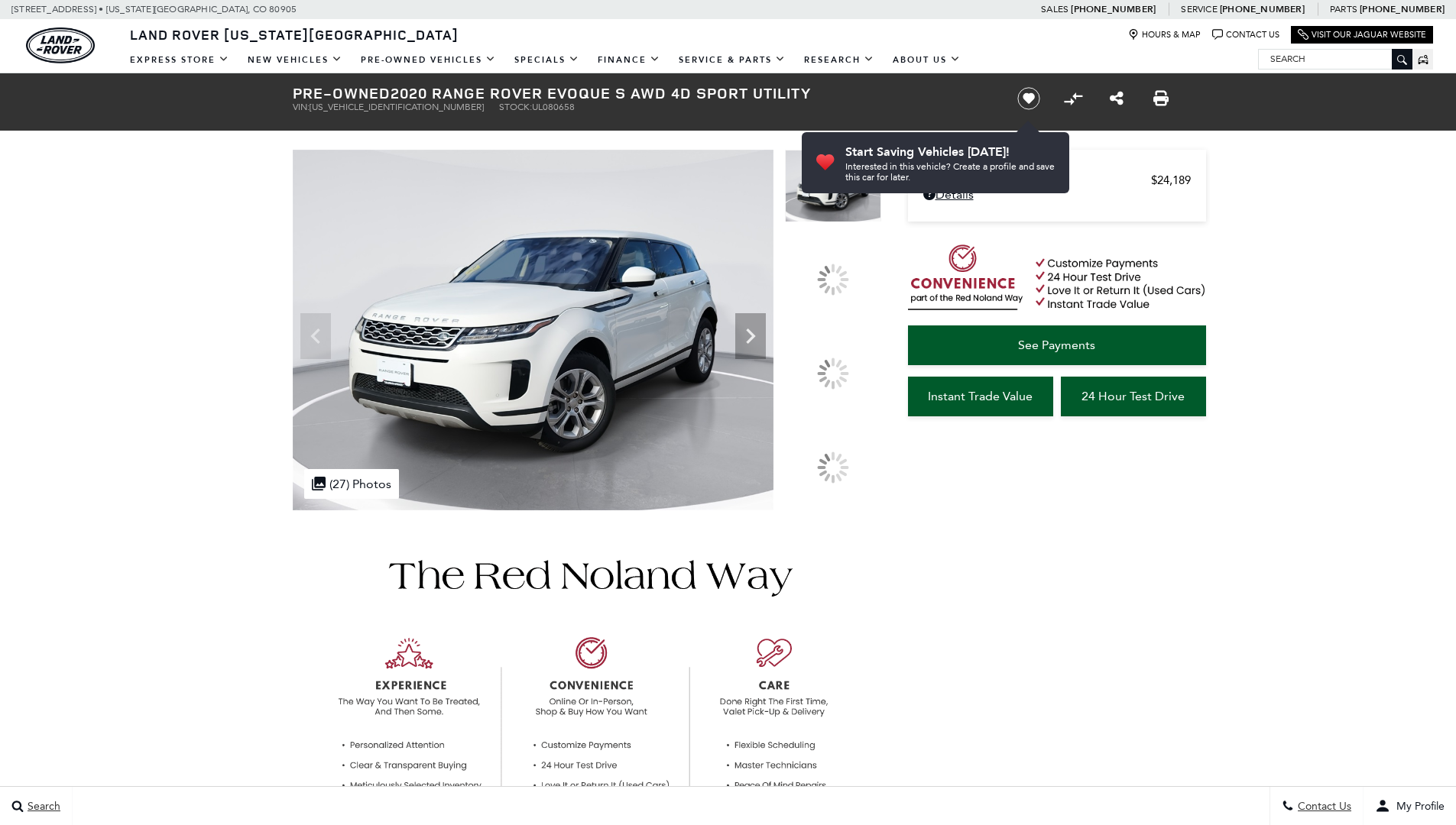  Describe the element at coordinates (1343, 10) in the screenshot. I see `span: Parts` at that location.